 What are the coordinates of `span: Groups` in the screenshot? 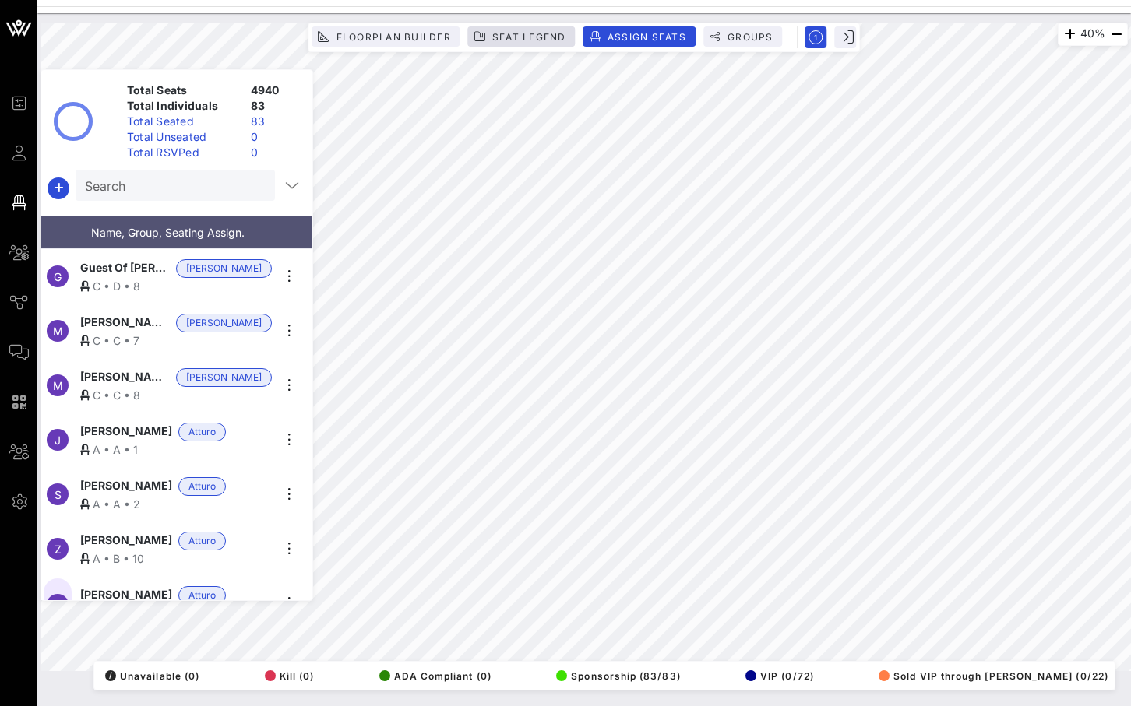 It's located at (750, 37).